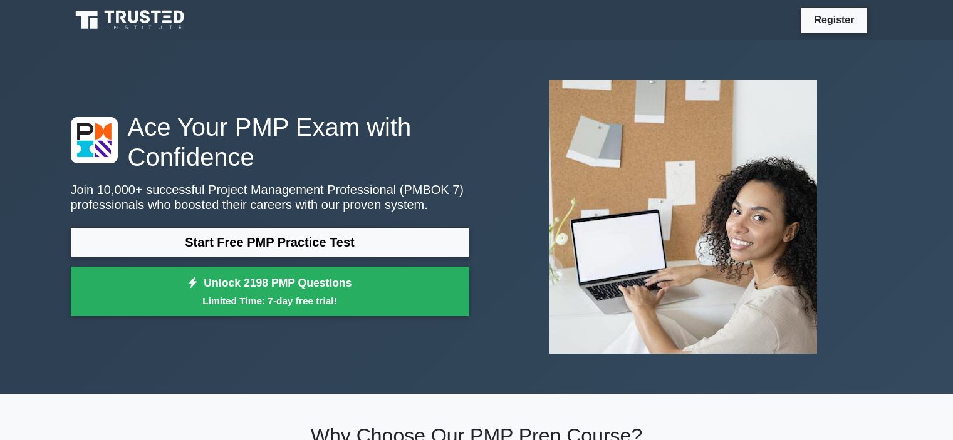 This screenshot has height=440, width=953. What do you see at coordinates (270, 242) in the screenshot?
I see `a: Start Free PMP Practice Test` at bounding box center [270, 242].